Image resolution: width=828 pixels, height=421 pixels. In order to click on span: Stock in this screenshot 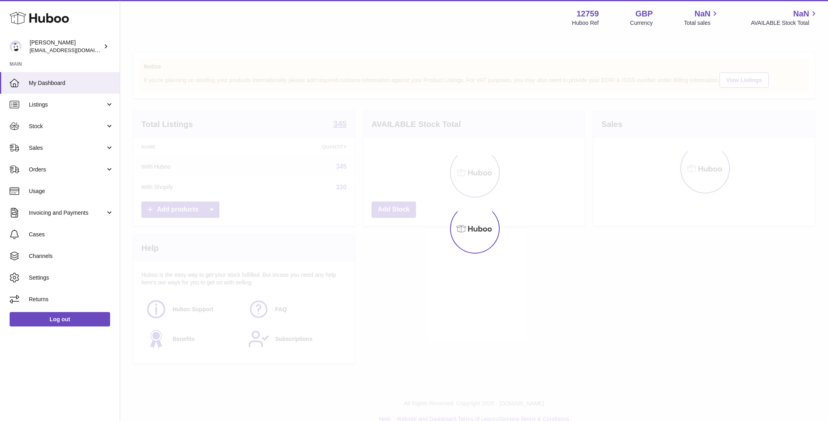, I will do `click(67, 126)`.